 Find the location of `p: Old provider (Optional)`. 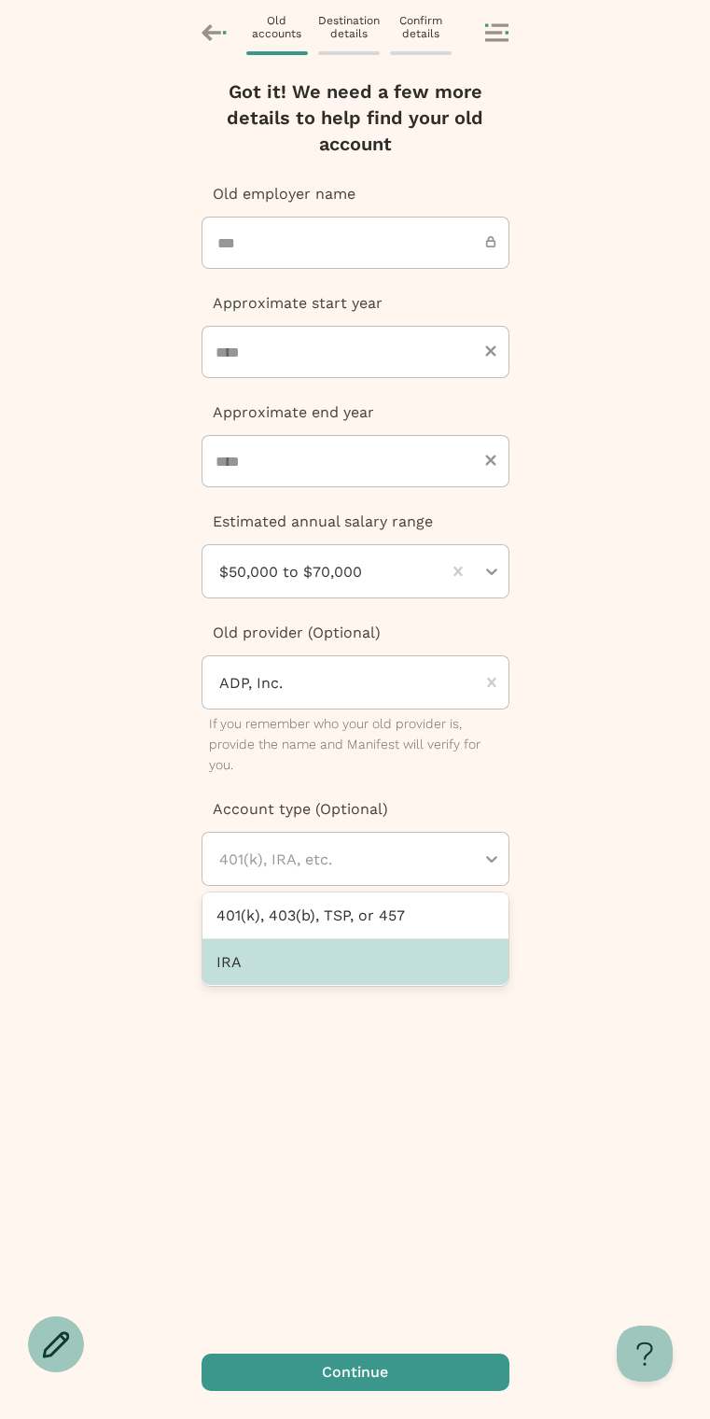

p: Old provider (Optional) is located at coordinates (356, 633).